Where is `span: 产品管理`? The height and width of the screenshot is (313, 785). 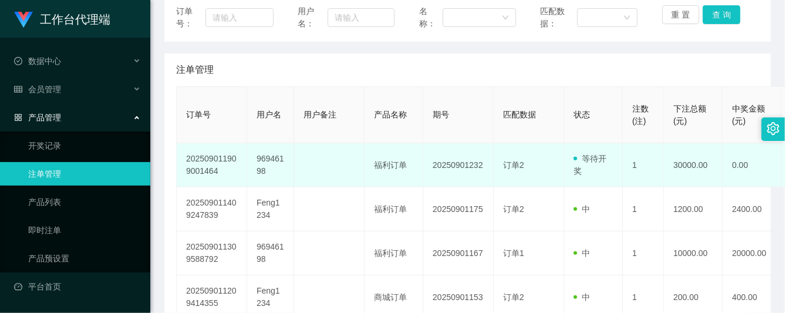
span: 产品管理 is located at coordinates (38, 117).